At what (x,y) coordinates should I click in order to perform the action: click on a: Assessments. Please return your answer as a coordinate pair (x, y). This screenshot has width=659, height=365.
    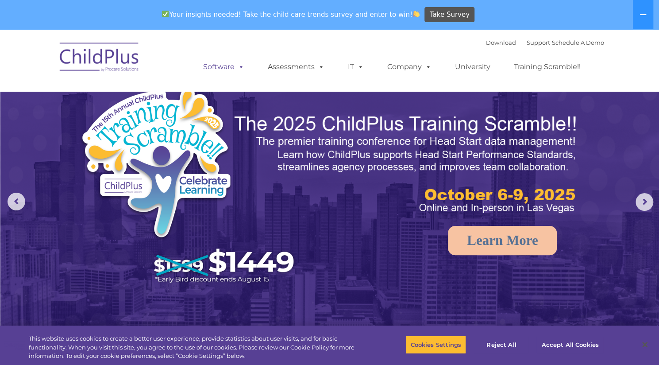
    Looking at the image, I should click on (296, 67).